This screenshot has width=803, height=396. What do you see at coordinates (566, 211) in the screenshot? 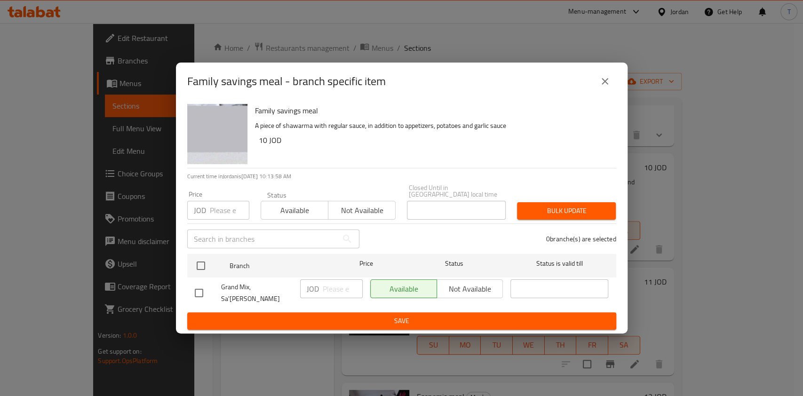
I see `span: Bulk update` at bounding box center [566, 211].